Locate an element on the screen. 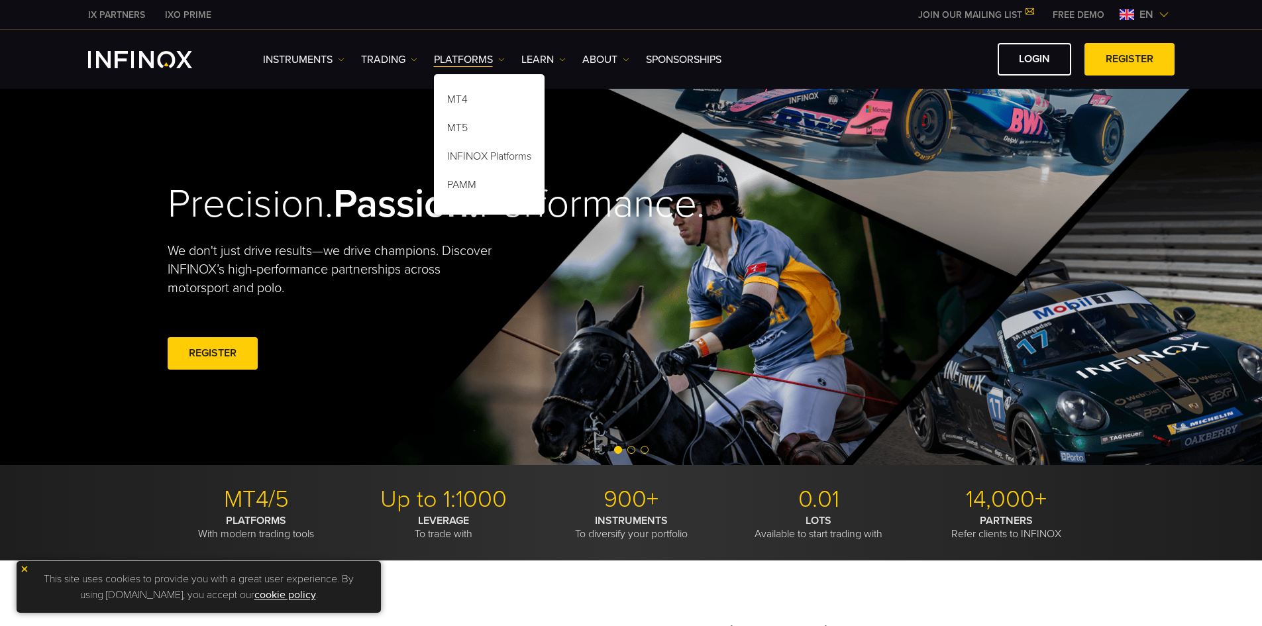  span: en is located at coordinates (1146, 15).